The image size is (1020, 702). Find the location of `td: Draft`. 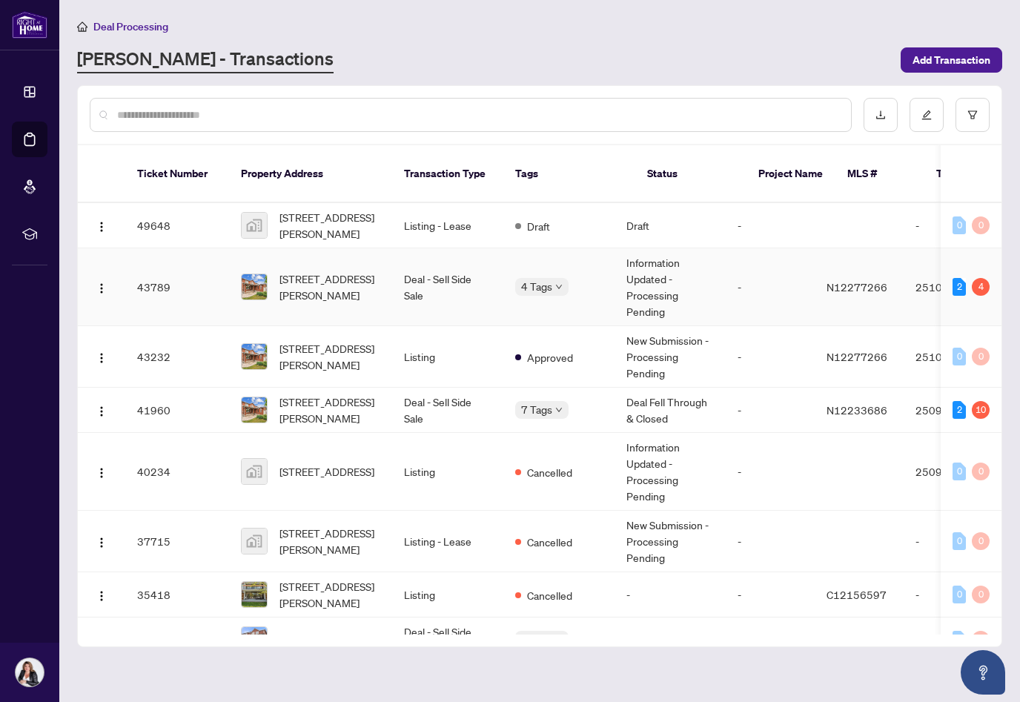

td: Draft is located at coordinates (670, 225).